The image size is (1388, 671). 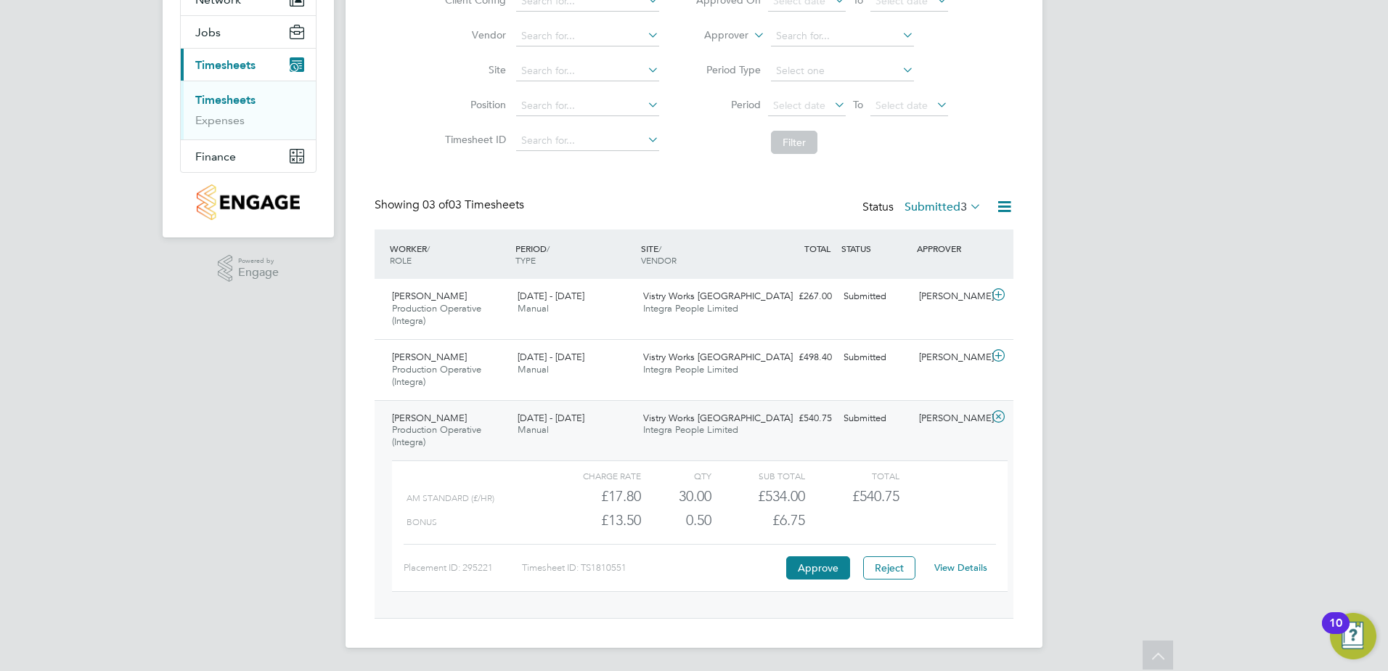 I want to click on span: 3, so click(x=963, y=207).